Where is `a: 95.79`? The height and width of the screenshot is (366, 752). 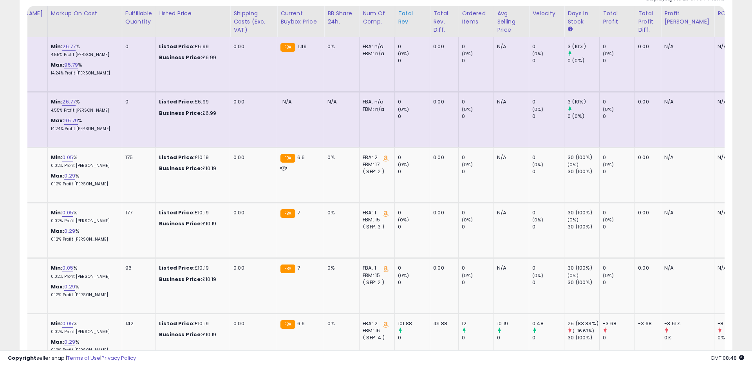
a: 95.79 is located at coordinates (71, 121).